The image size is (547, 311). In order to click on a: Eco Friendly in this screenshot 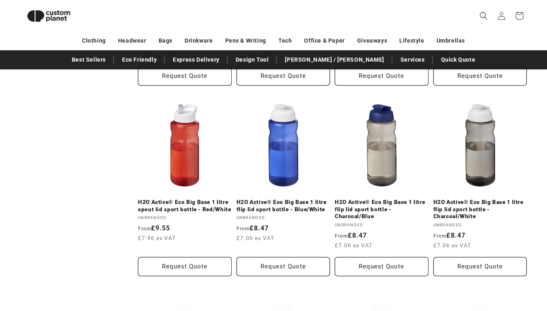, I will do `click(139, 60)`.